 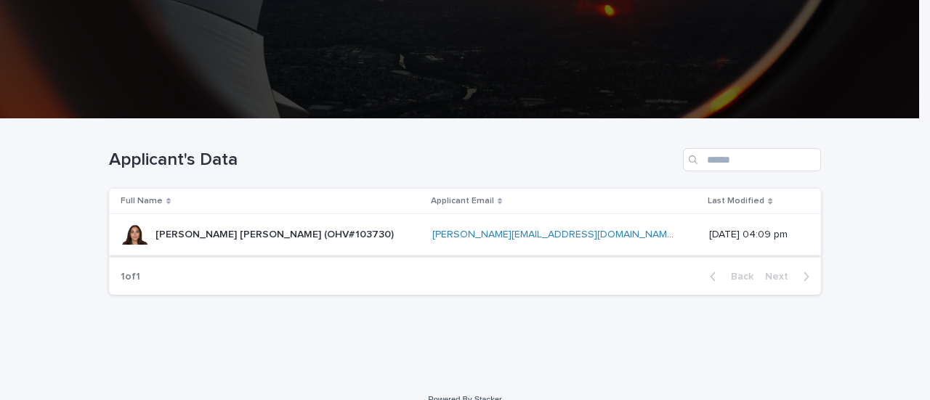 I want to click on p: Full Name, so click(x=142, y=201).